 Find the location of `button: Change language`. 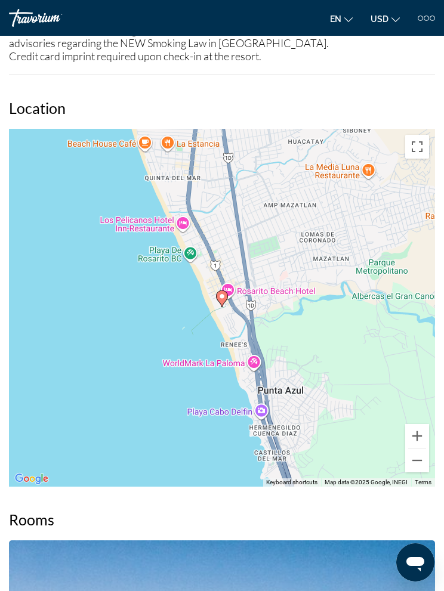

button: Change language is located at coordinates (341, 18).